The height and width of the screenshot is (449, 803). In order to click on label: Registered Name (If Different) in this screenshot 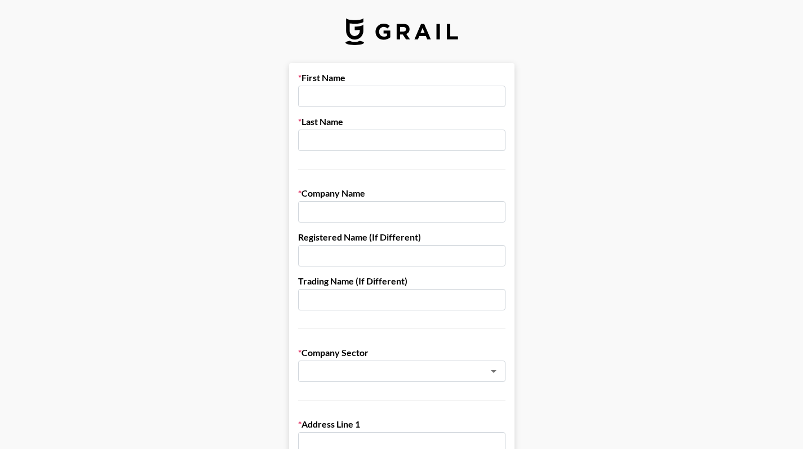, I will do `click(402, 237)`.